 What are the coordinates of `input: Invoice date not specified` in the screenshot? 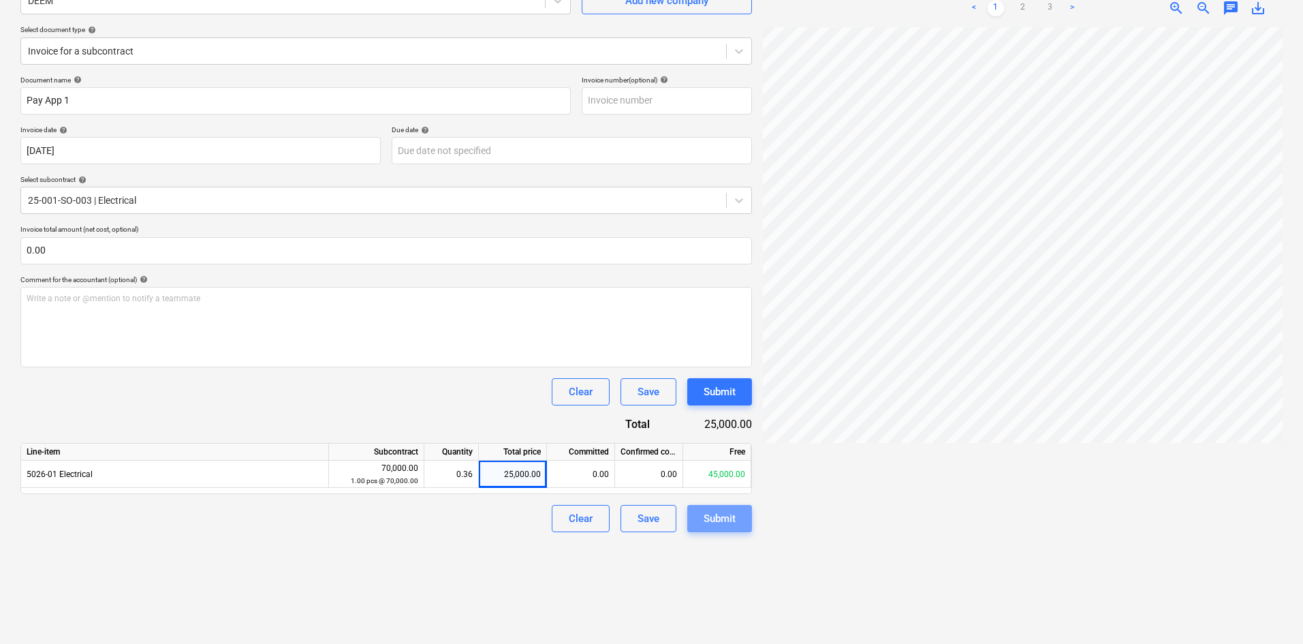 It's located at (200, 151).